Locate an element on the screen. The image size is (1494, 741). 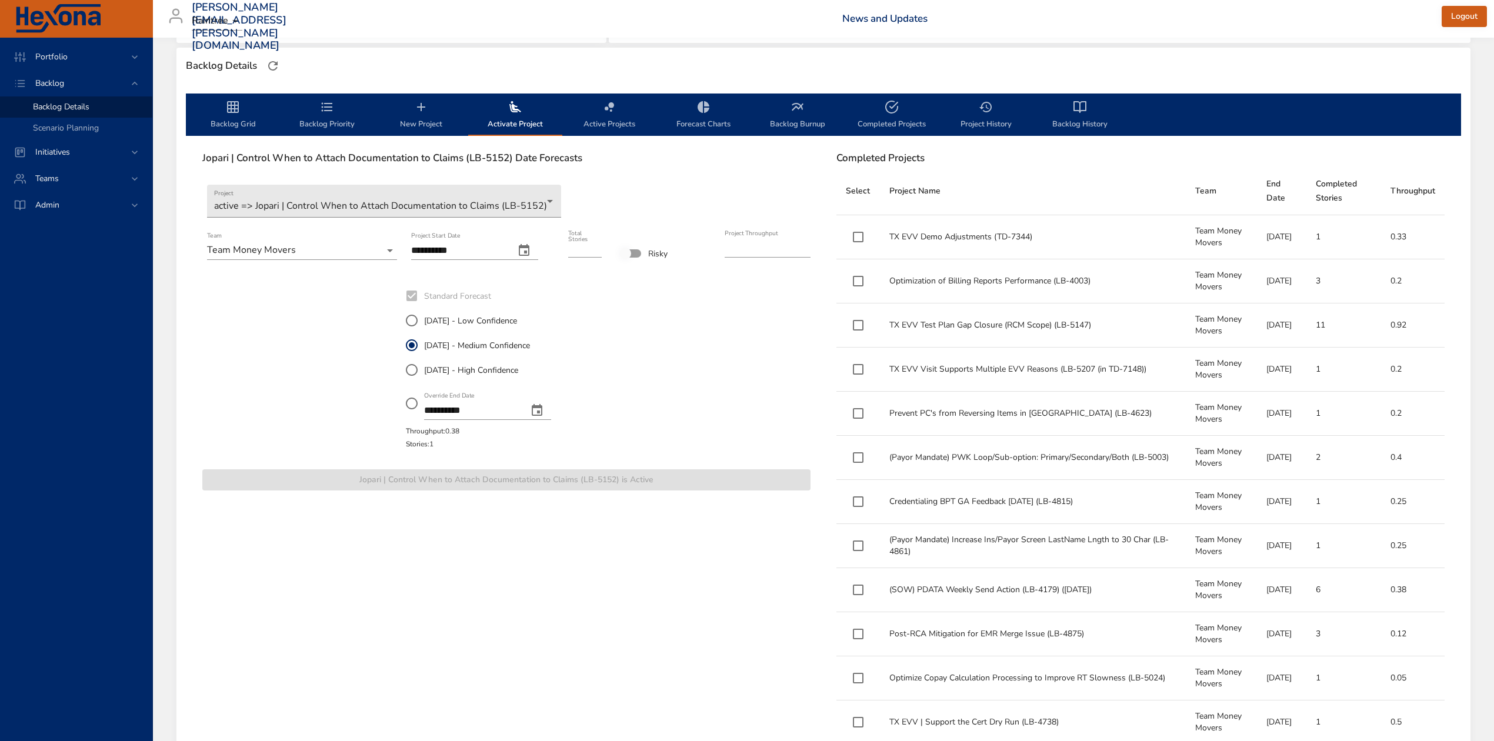
h6: Jopari | Control When to Attach Documentation to Claims (LB-5152) Date Forecasts is located at coordinates (507, 158).